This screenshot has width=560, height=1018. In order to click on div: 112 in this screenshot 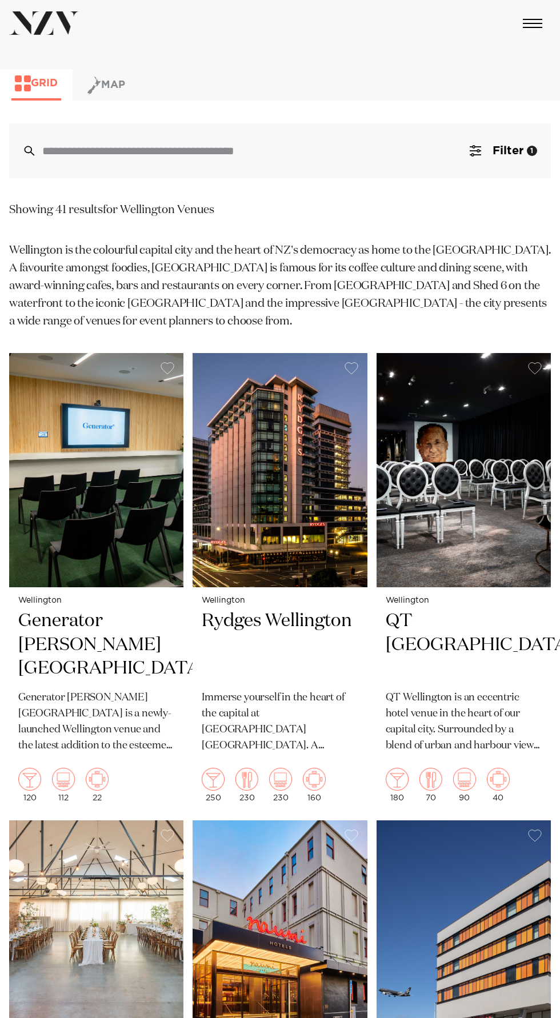, I will do `click(63, 785)`.